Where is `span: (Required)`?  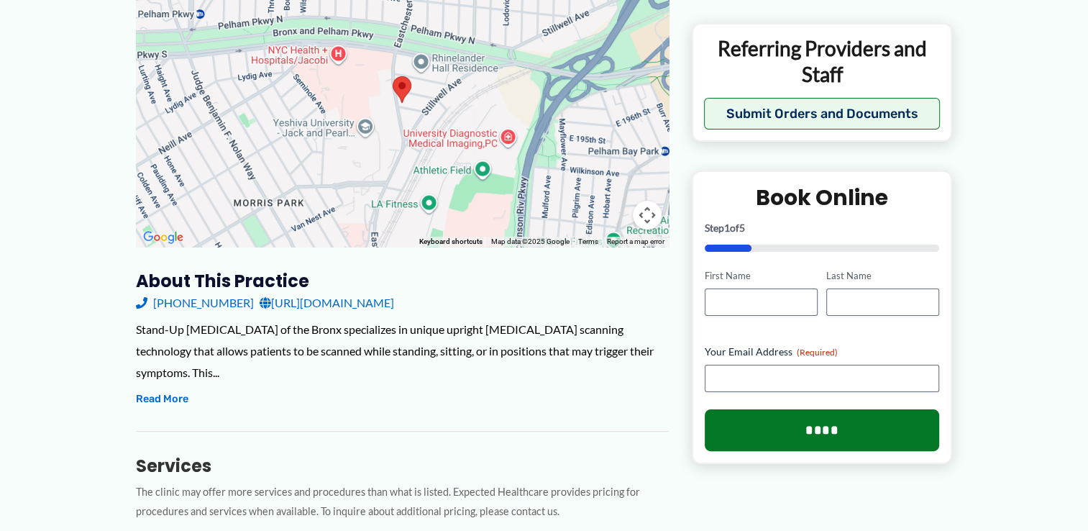
span: (Required) is located at coordinates (817, 352).